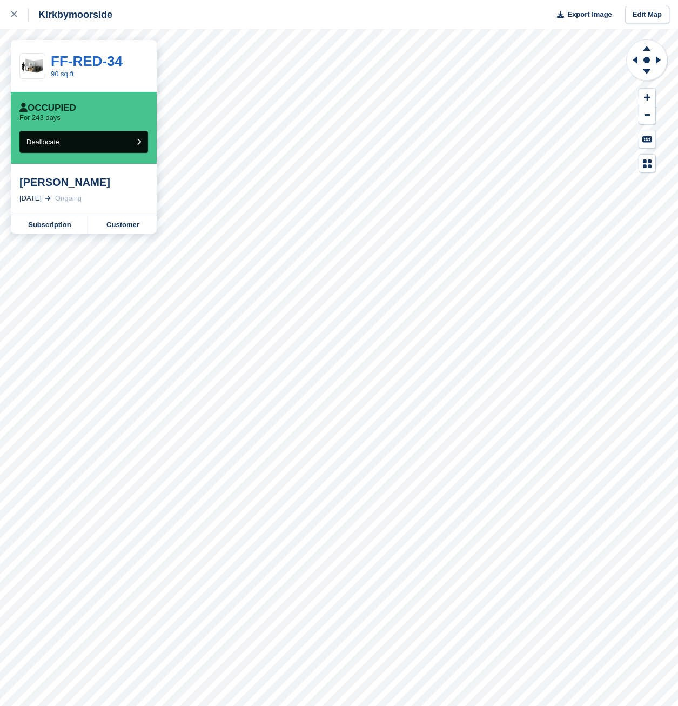 The width and height of the screenshot is (678, 706). What do you see at coordinates (86, 61) in the screenshot?
I see `a: FF-RED-34` at bounding box center [86, 61].